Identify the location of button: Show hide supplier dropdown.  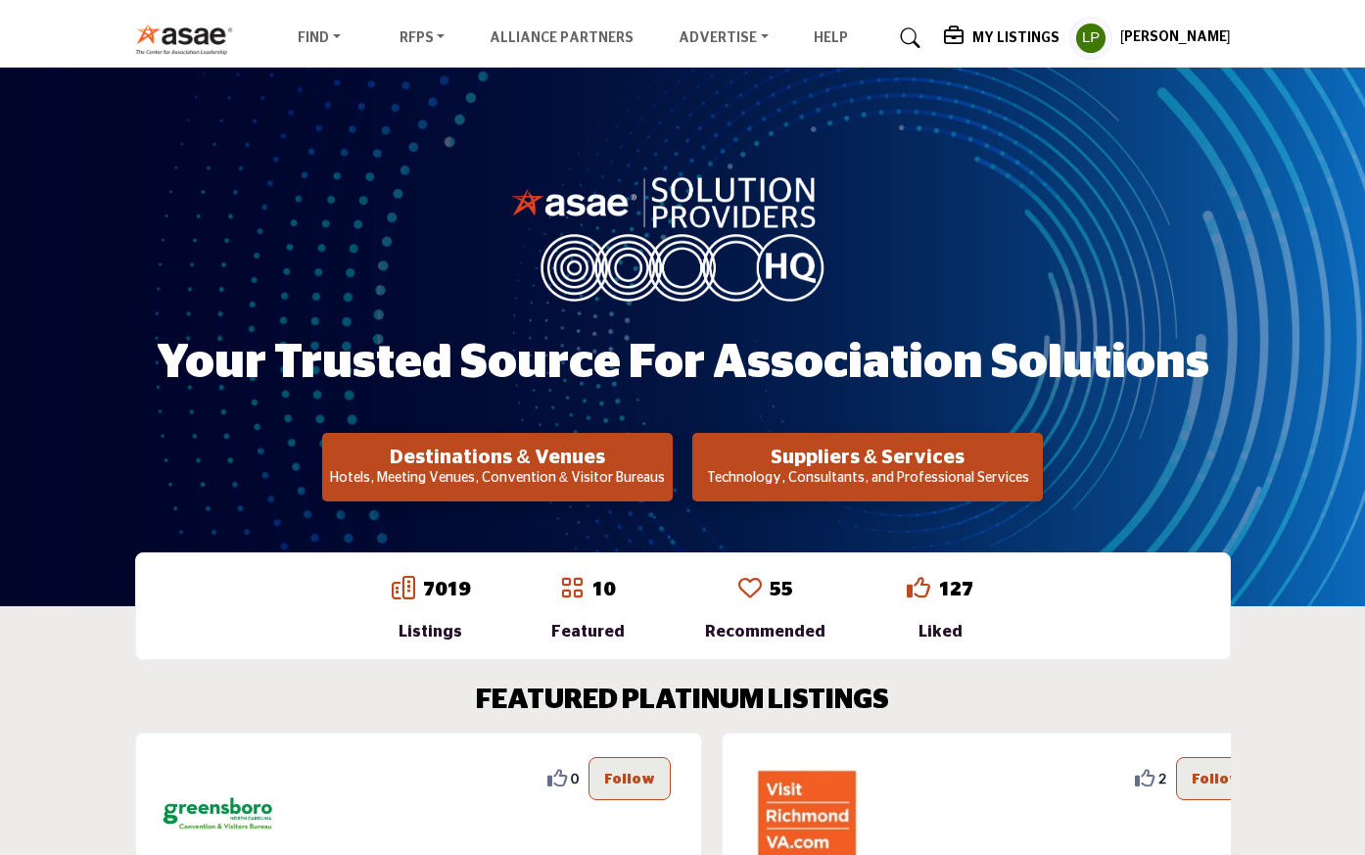
(1091, 38).